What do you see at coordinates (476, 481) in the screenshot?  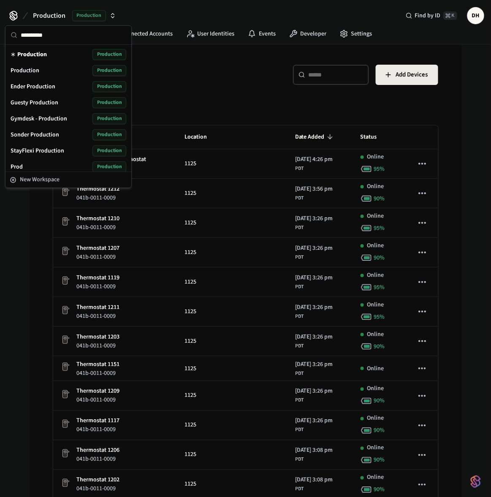 I see `img: SeamLogoGradient.69752ec5.svg` at bounding box center [476, 481].